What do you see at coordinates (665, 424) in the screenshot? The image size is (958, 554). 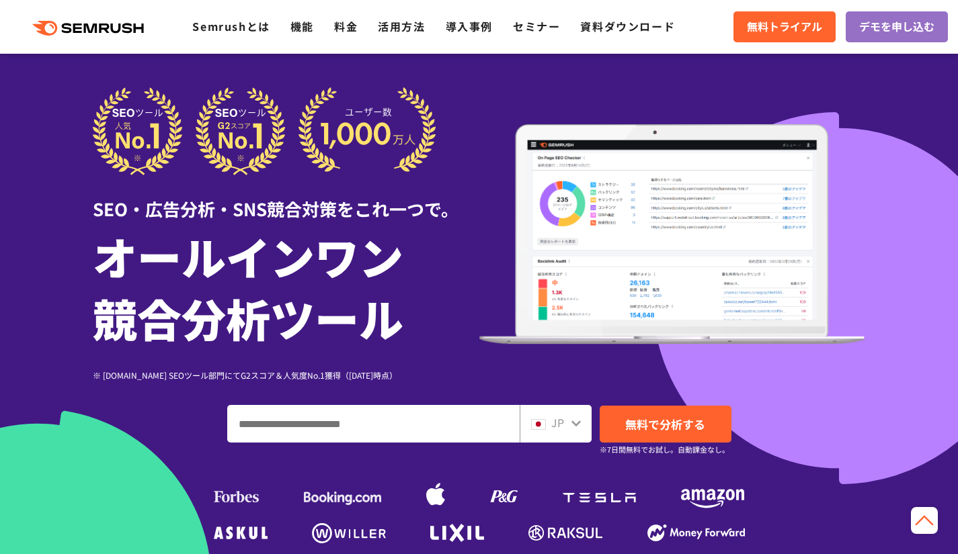 I see `a: 無料で分析する` at bounding box center [665, 424].